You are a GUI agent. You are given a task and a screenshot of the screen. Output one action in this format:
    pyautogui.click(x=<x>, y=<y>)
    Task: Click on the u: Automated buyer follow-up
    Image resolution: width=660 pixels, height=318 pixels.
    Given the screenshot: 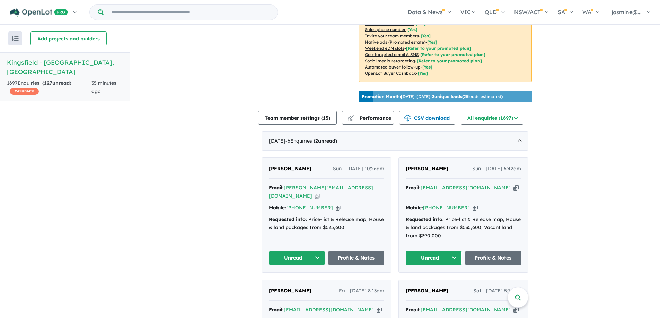 What is the action you would take?
    pyautogui.click(x=392, y=67)
    